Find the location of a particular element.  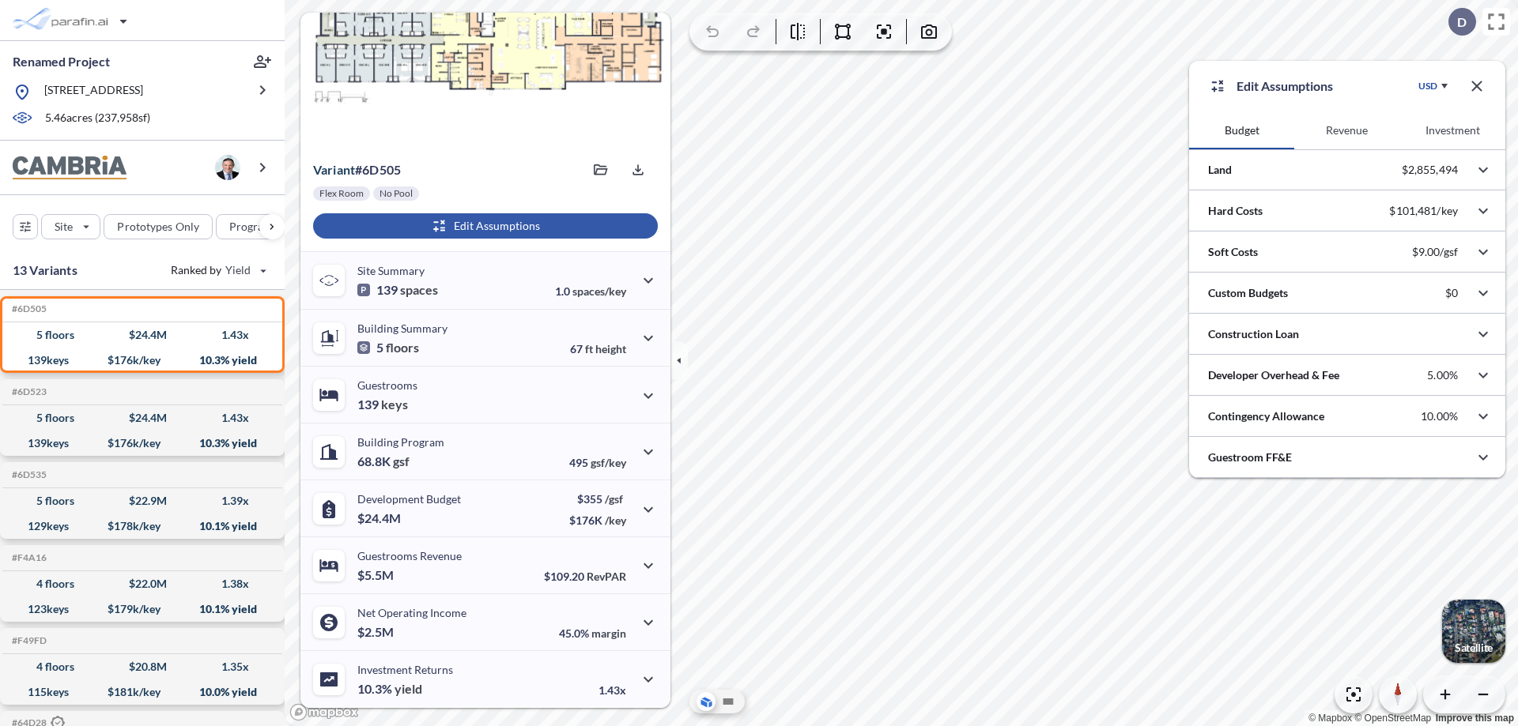

img: user logo is located at coordinates (228, 168).